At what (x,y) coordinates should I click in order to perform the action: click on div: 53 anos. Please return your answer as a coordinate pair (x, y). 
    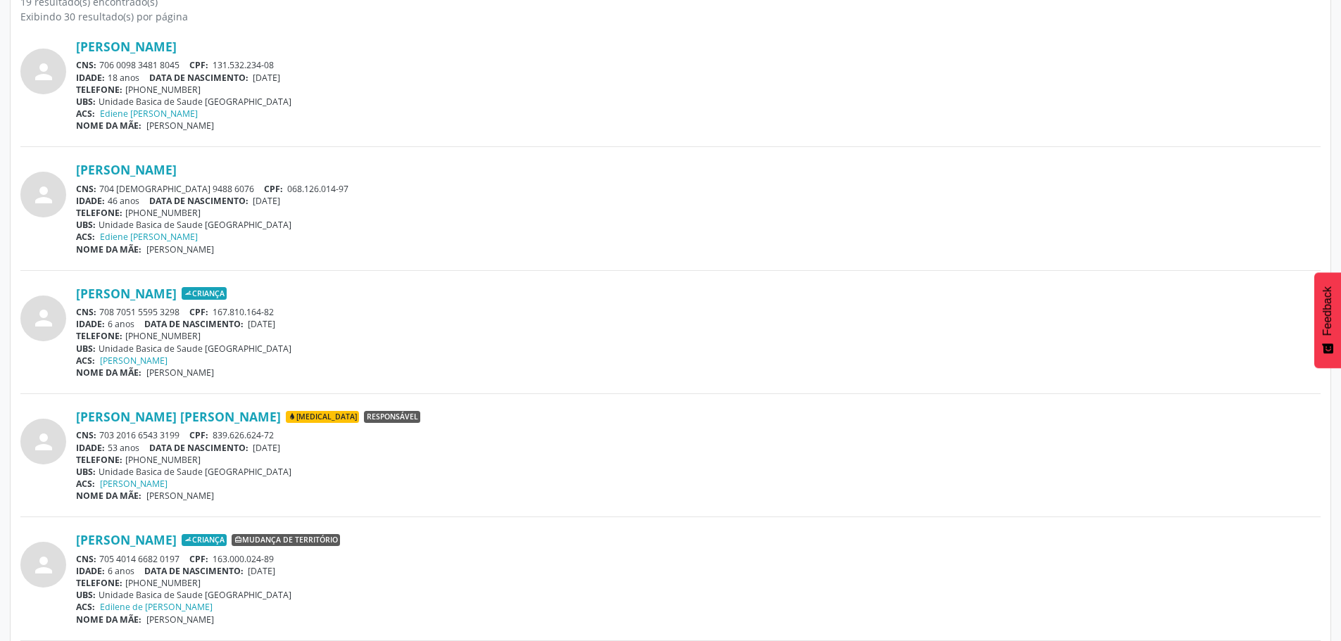
    Looking at the image, I should click on (699, 448).